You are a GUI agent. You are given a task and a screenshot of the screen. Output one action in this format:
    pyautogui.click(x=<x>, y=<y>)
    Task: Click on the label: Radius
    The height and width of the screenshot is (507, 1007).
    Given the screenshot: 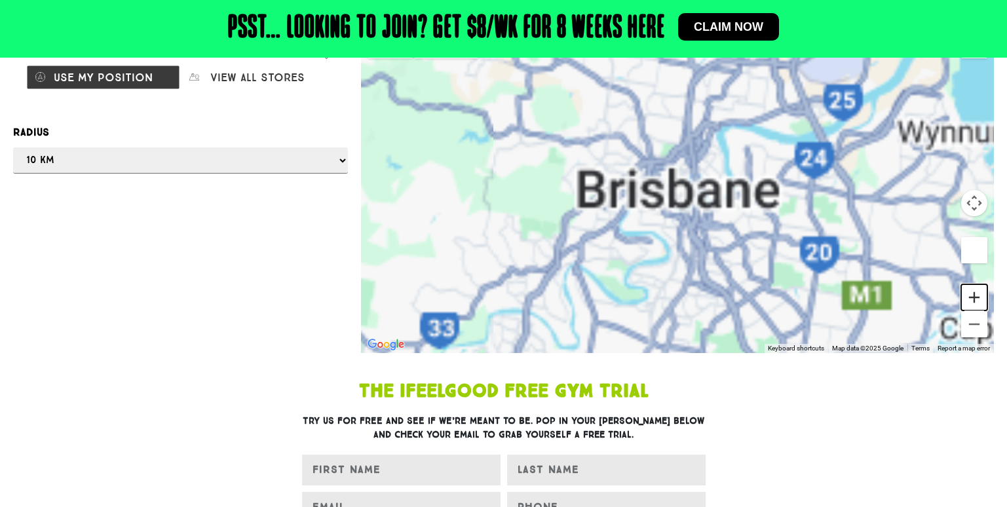 What is the action you would take?
    pyautogui.click(x=180, y=132)
    